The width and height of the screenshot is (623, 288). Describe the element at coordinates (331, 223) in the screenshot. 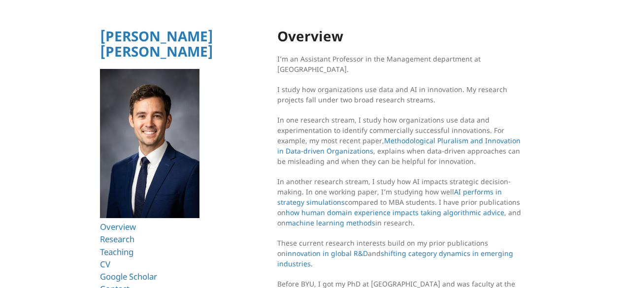

I see `a: machine learning methods` at that location.